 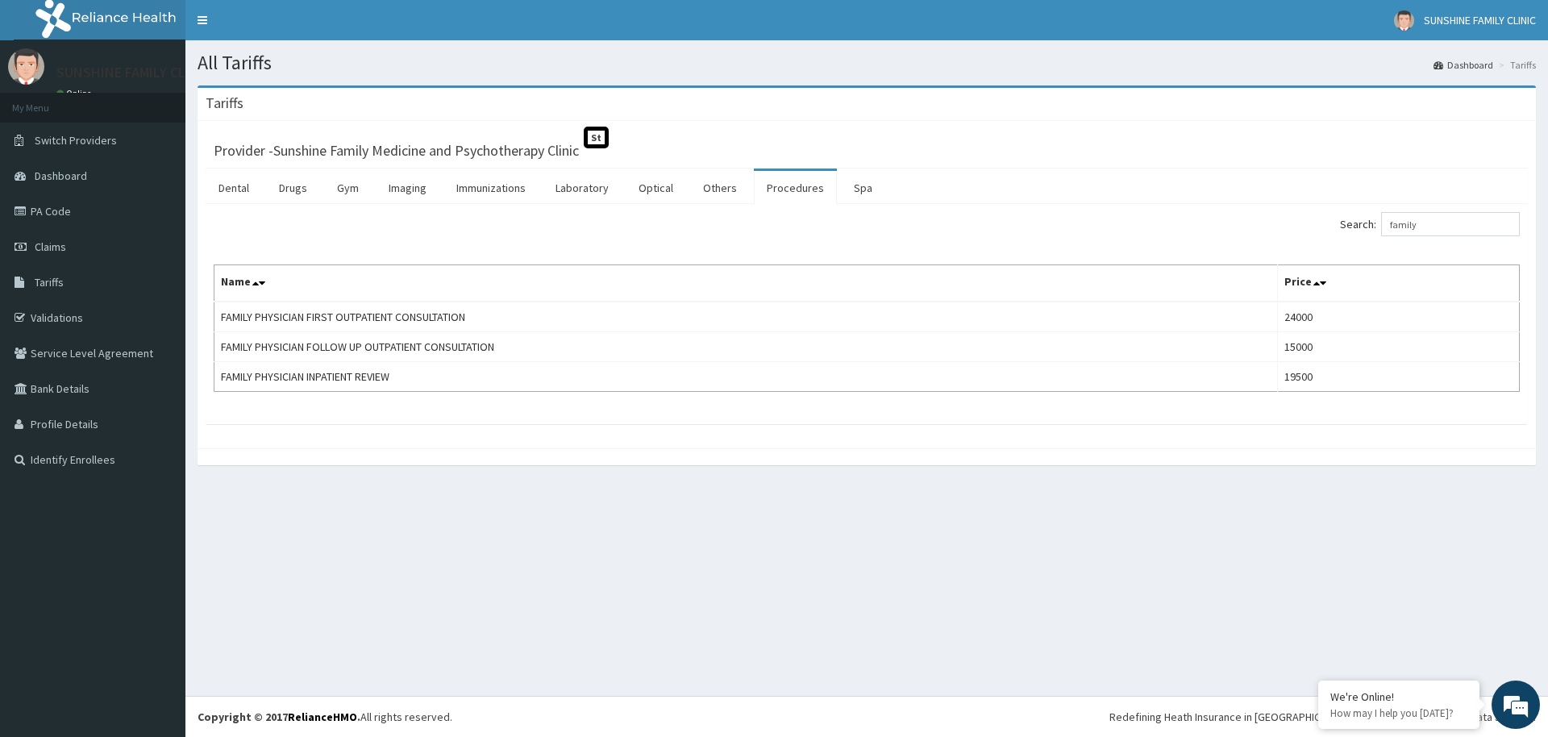 What do you see at coordinates (795, 188) in the screenshot?
I see `a: Procedures` at bounding box center [795, 188].